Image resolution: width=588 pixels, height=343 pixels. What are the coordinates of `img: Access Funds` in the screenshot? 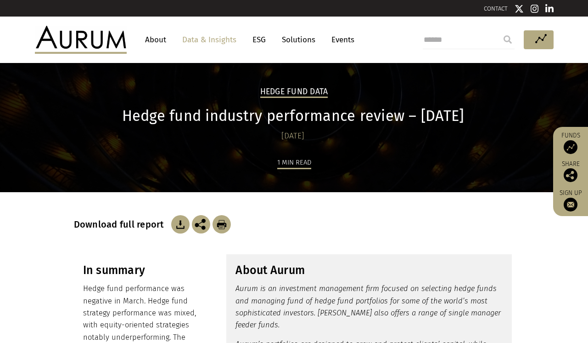 It's located at (571, 147).